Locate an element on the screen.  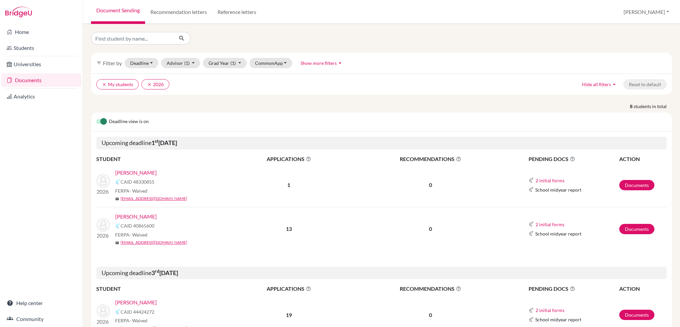
span: CAID 40865600 is located at coordinates (138, 225).